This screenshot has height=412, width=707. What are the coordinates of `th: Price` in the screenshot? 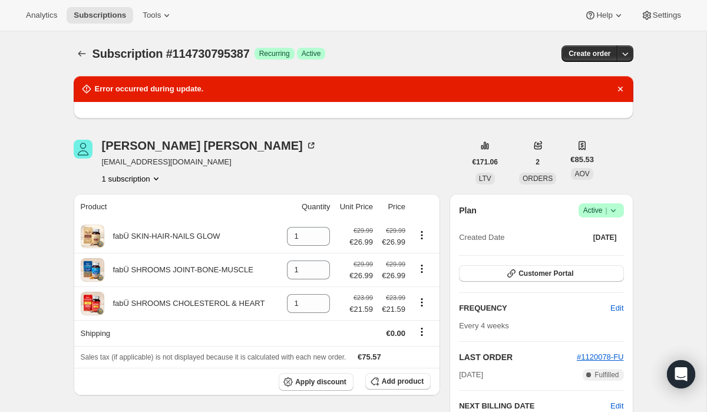 It's located at (392, 207).